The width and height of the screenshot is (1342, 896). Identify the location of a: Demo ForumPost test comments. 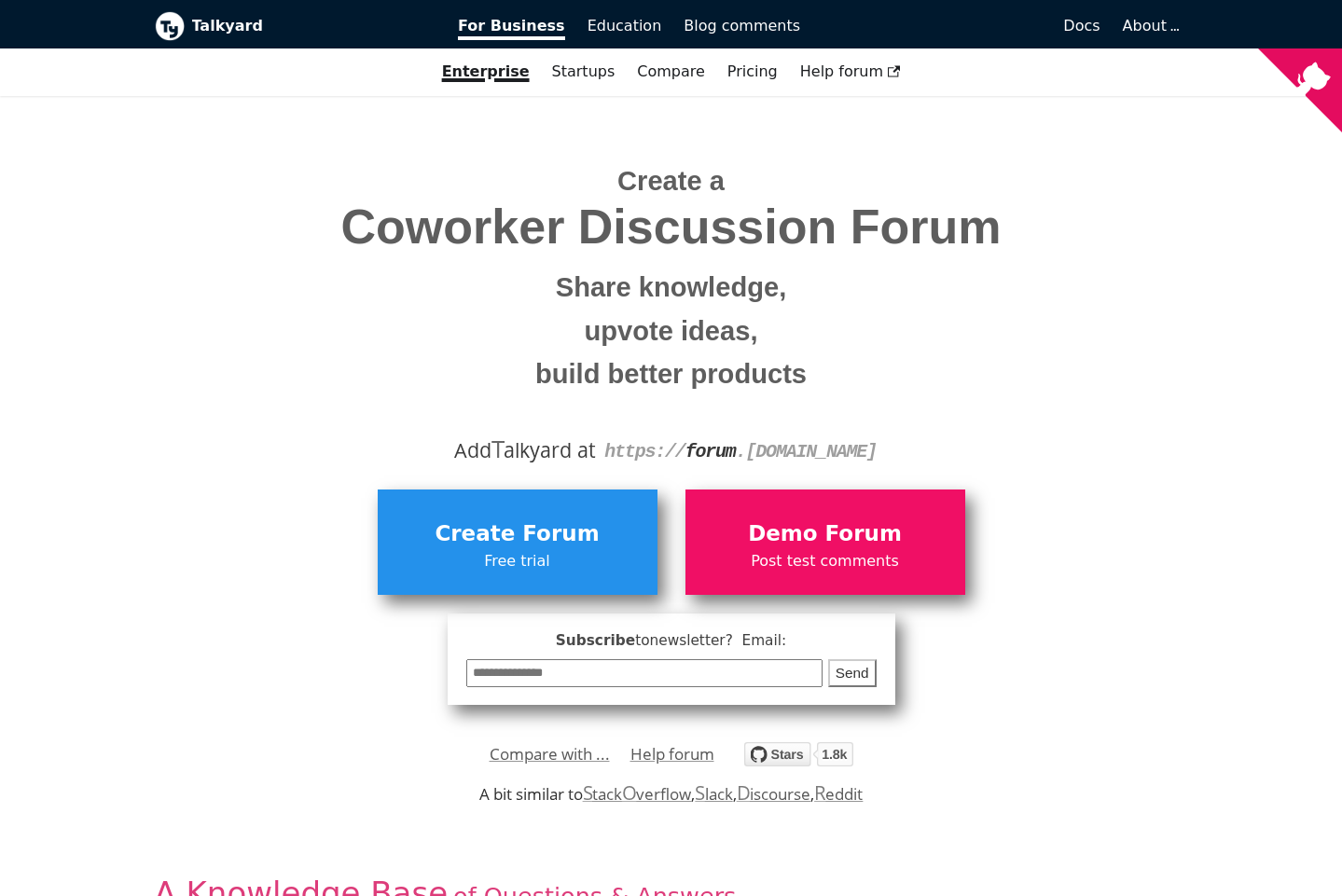
(826, 541).